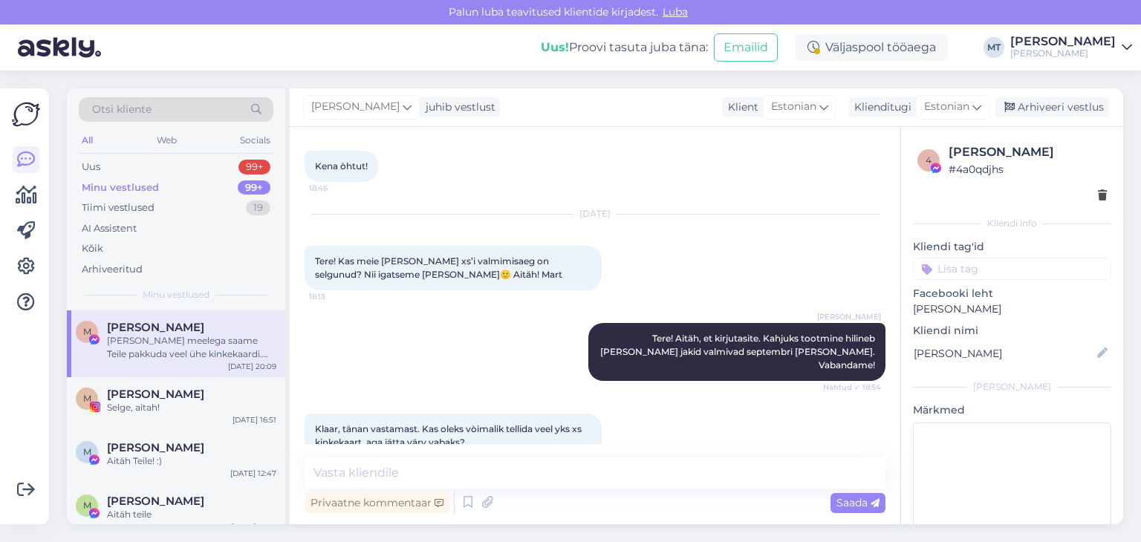  I want to click on span: Maila Logina, so click(155, 501).